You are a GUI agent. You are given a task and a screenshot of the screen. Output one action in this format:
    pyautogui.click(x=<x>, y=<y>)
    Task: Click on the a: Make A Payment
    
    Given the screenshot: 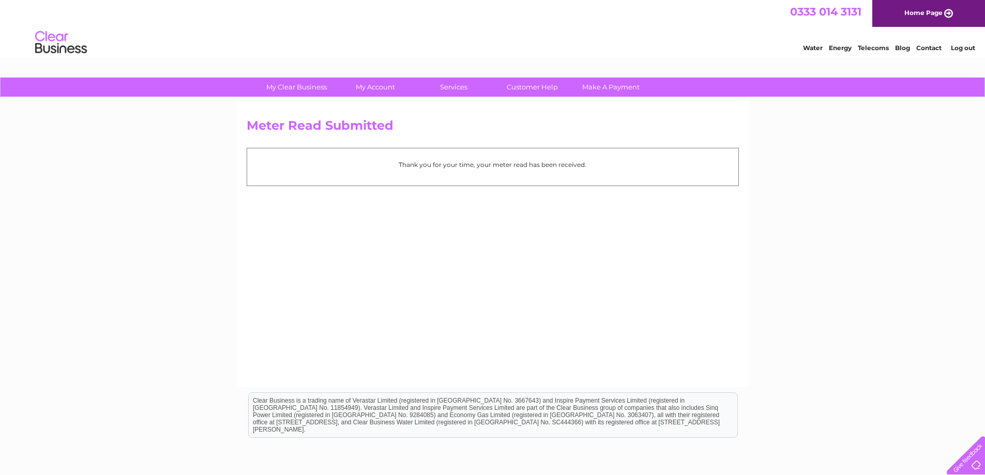 What is the action you would take?
    pyautogui.click(x=611, y=87)
    